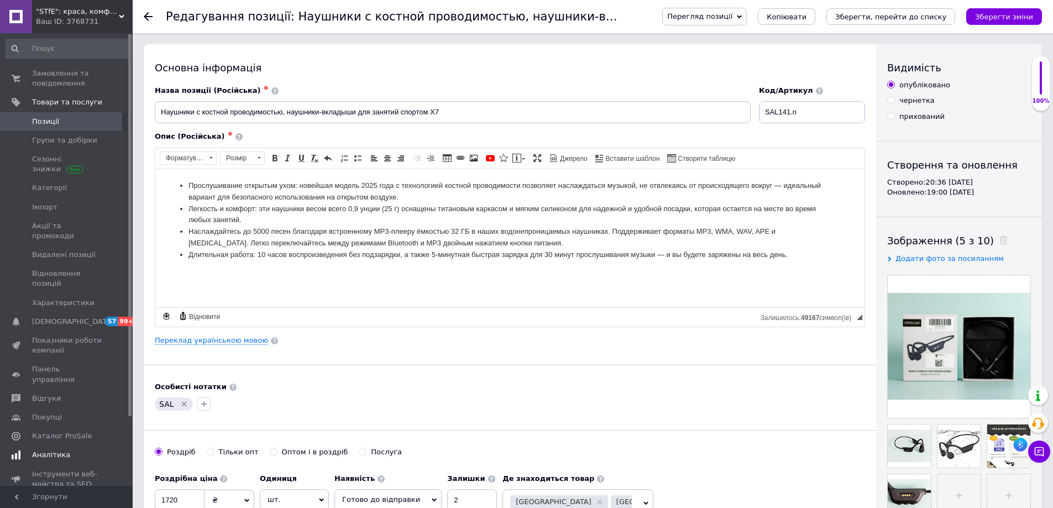 This screenshot has width=1053, height=508. Describe the element at coordinates (315, 158) in the screenshot. I see `a: Видалити форматування` at that location.